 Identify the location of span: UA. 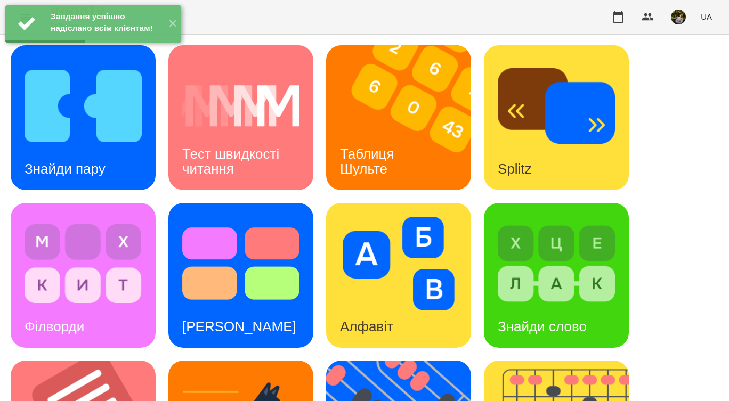
(706, 17).